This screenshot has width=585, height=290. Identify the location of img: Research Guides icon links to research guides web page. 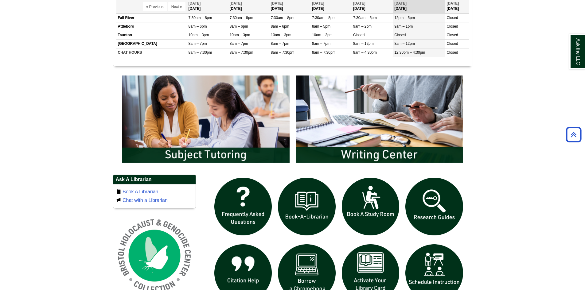
(435, 207).